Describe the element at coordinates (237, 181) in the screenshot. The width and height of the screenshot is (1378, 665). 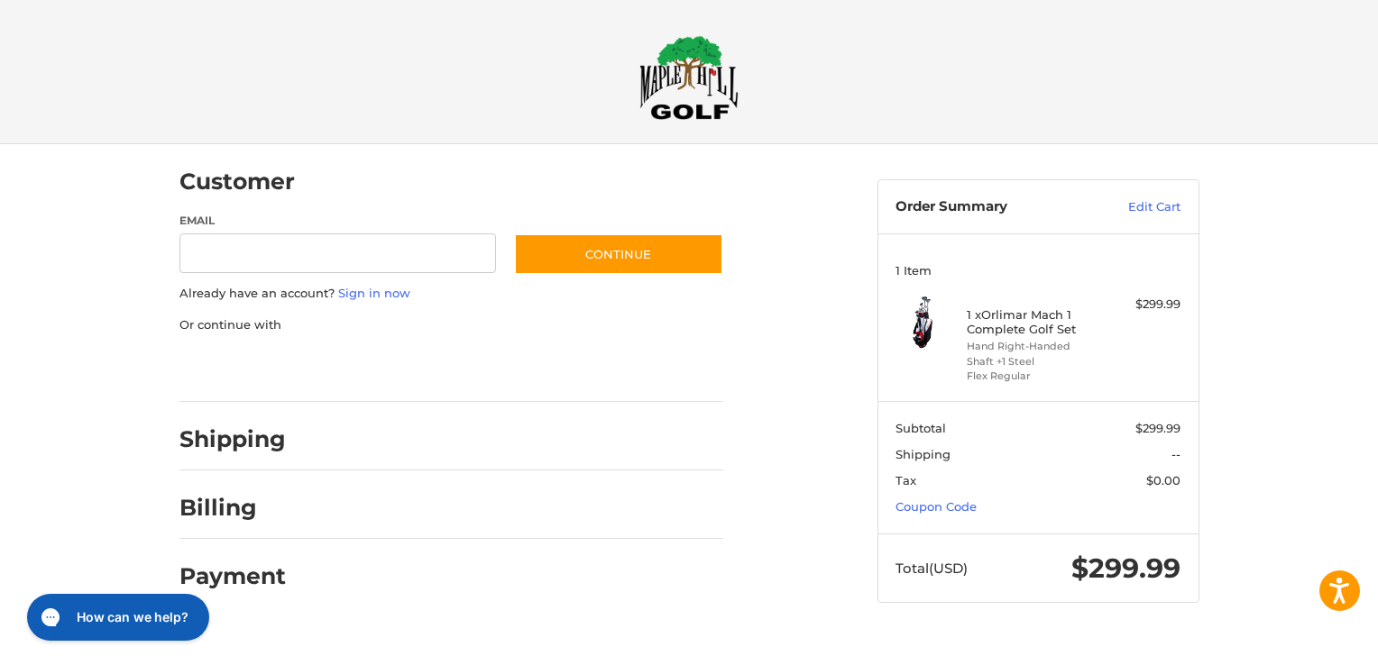
I see `h2: Customer` at that location.